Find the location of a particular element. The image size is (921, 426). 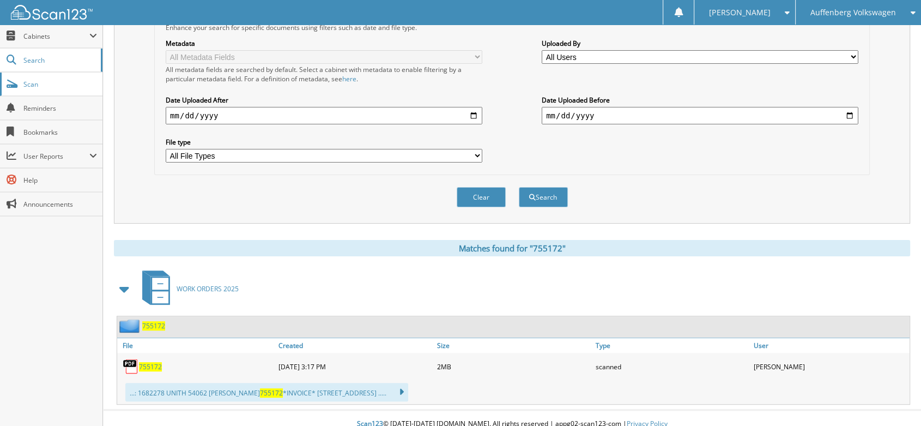

span: Bookmarks is located at coordinates (60, 132).